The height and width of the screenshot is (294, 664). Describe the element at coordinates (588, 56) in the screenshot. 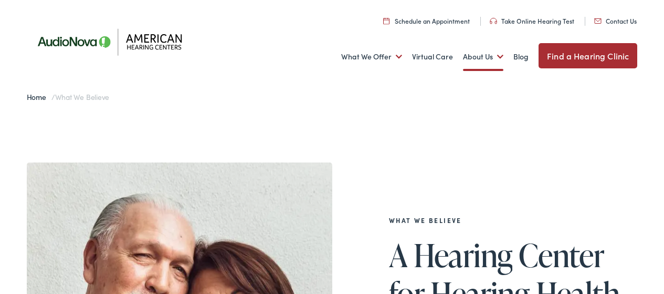

I see `a: Find a Hearing Clinic` at that location.